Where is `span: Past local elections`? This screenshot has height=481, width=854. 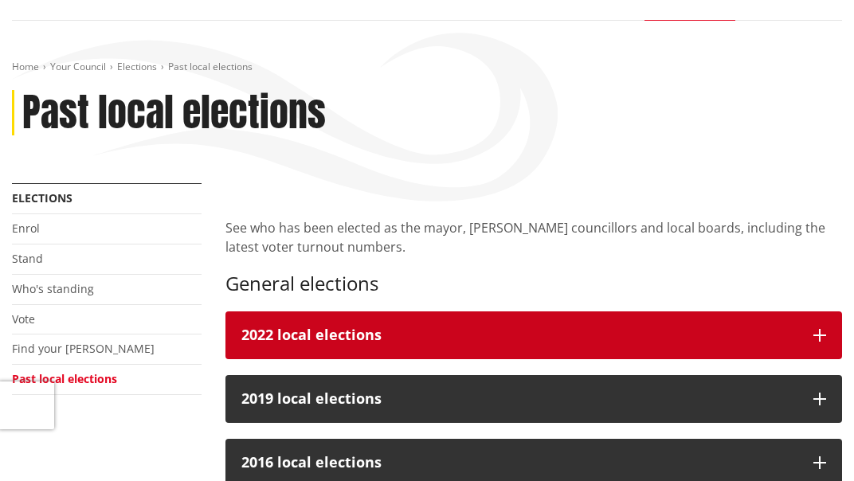 span: Past local elections is located at coordinates (210, 66).